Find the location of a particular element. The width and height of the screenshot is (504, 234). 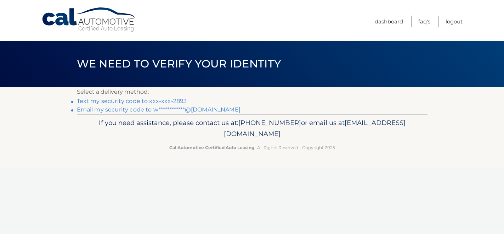

a: FAQ's is located at coordinates (425, 21).